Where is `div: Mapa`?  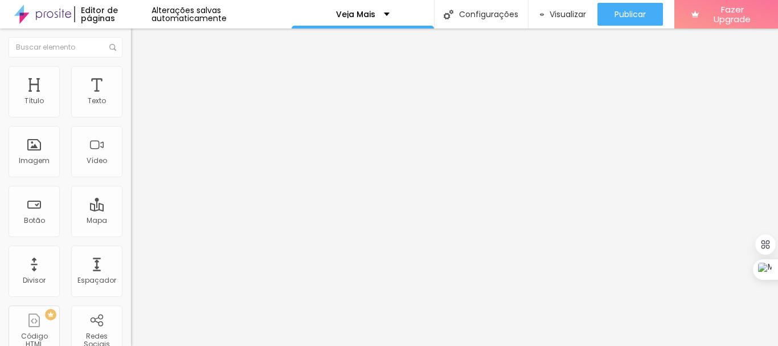 div: Mapa is located at coordinates (97, 220).